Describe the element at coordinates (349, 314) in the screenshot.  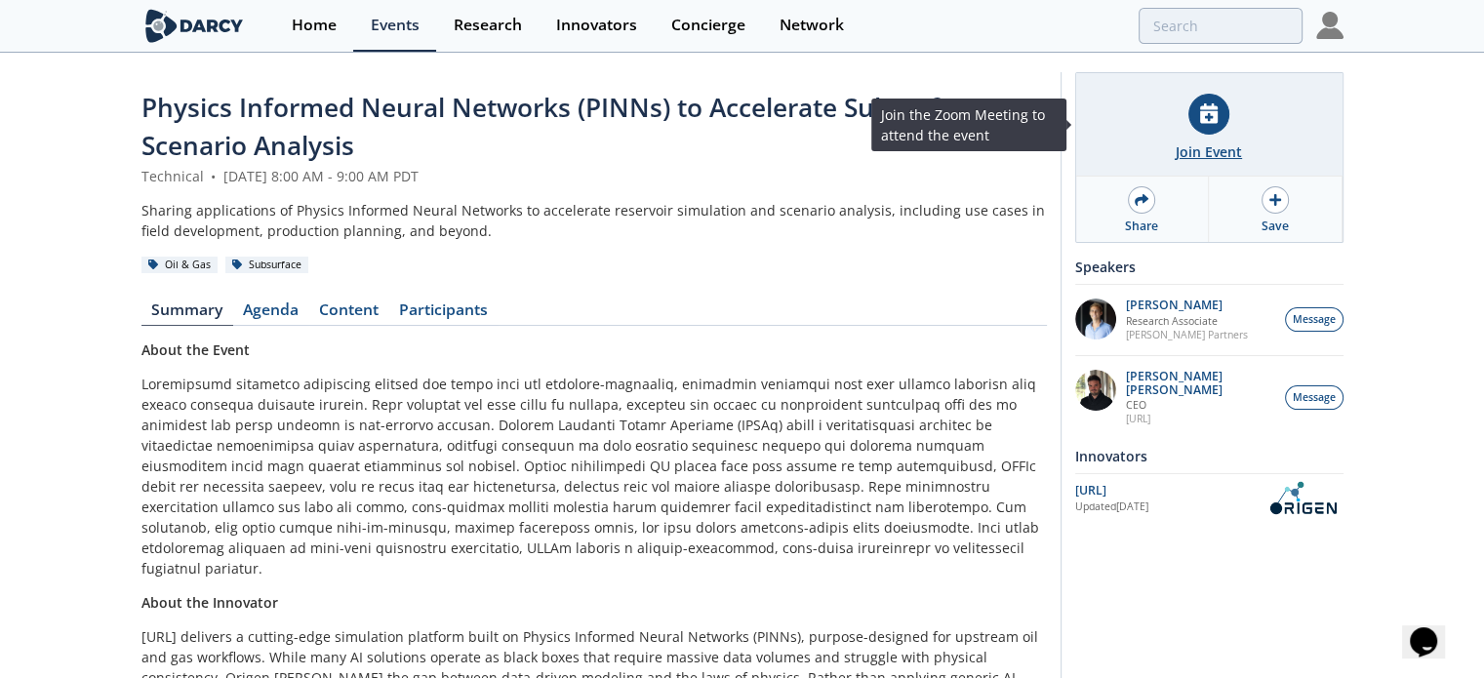
I see `a: Content` at that location.